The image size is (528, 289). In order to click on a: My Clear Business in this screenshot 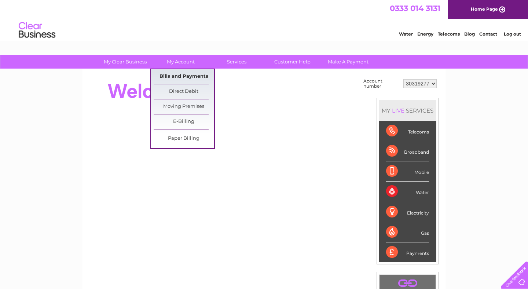, I will do `click(125, 62)`.